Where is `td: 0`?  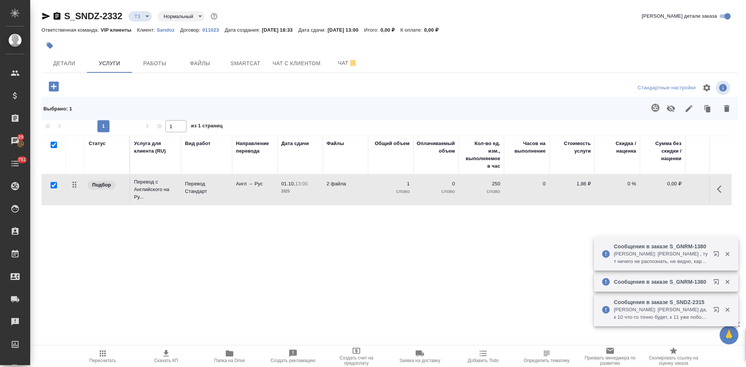
td: 0 is located at coordinates (526, 190).